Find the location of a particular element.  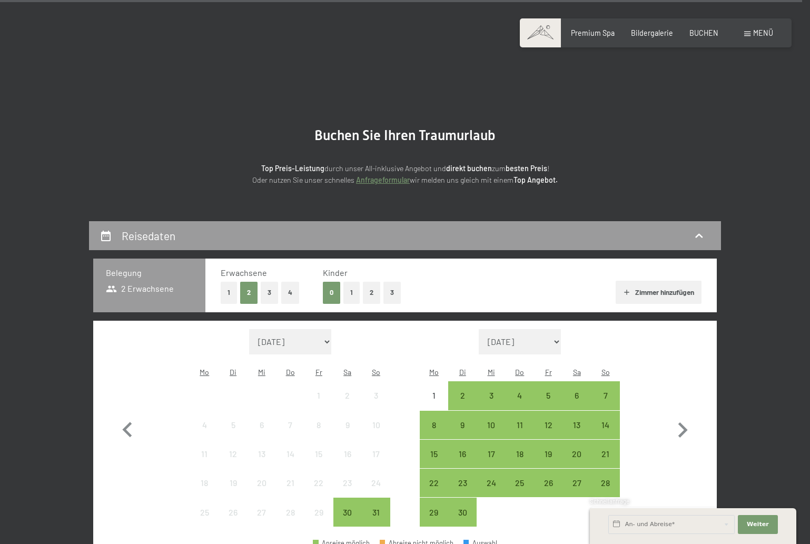

div: Sun Aug 24 2025 is located at coordinates (376, 483).